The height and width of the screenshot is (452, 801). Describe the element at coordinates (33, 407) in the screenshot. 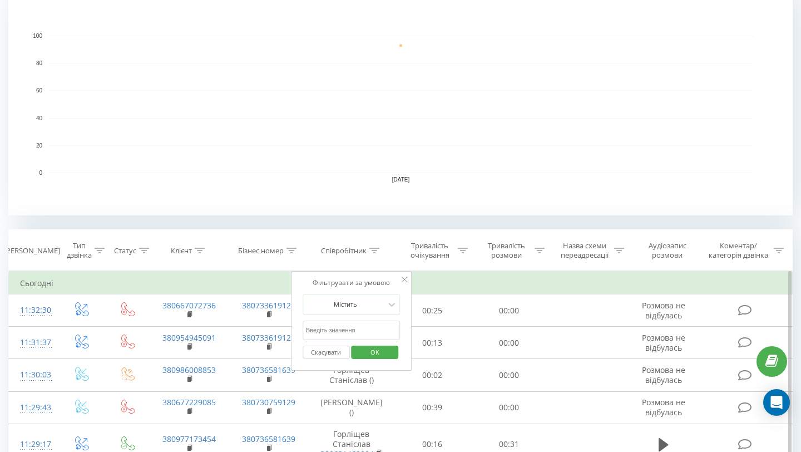

I see `div: 11:29:43` at that location.